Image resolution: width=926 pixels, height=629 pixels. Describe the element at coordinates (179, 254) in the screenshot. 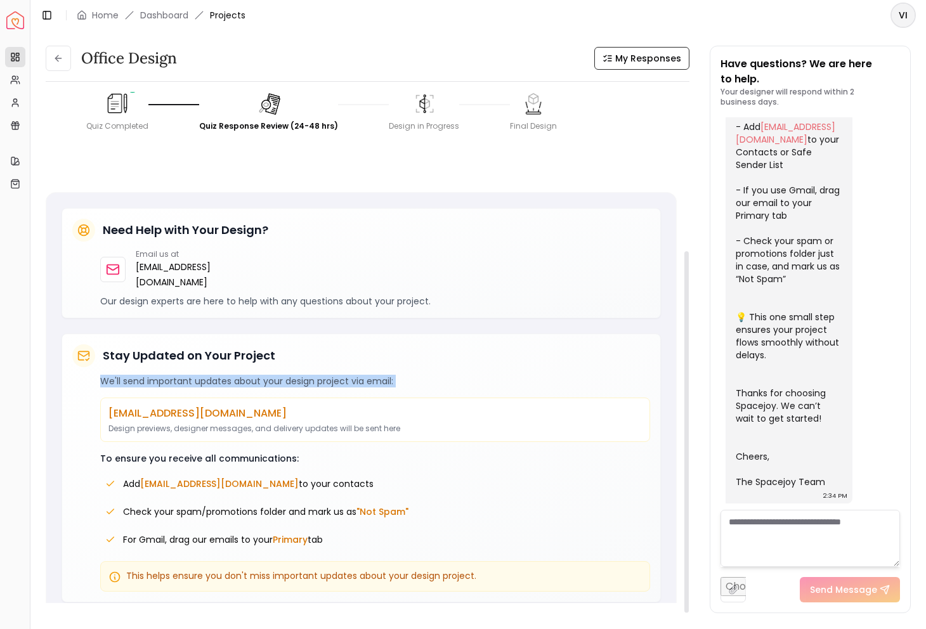

I see `p: Email us at` at that location.